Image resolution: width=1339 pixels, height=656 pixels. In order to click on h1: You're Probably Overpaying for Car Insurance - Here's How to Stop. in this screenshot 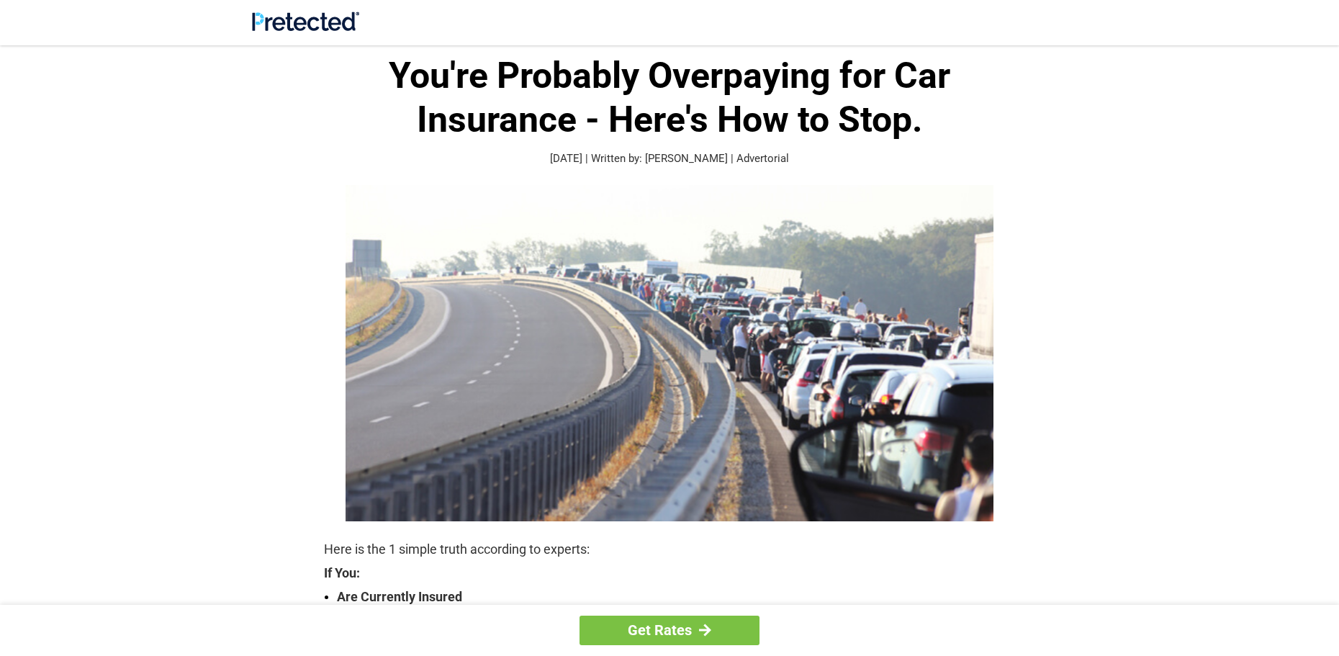, I will do `click(670, 98)`.